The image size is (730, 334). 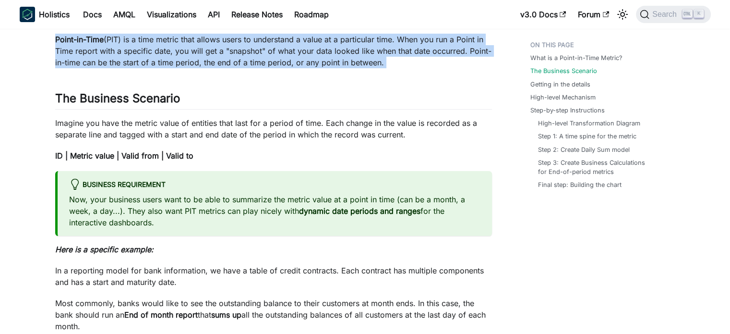 What do you see at coordinates (124, 155) in the screenshot?
I see `strong: ID | Metric value | Valid from | Valid to` at bounding box center [124, 155].